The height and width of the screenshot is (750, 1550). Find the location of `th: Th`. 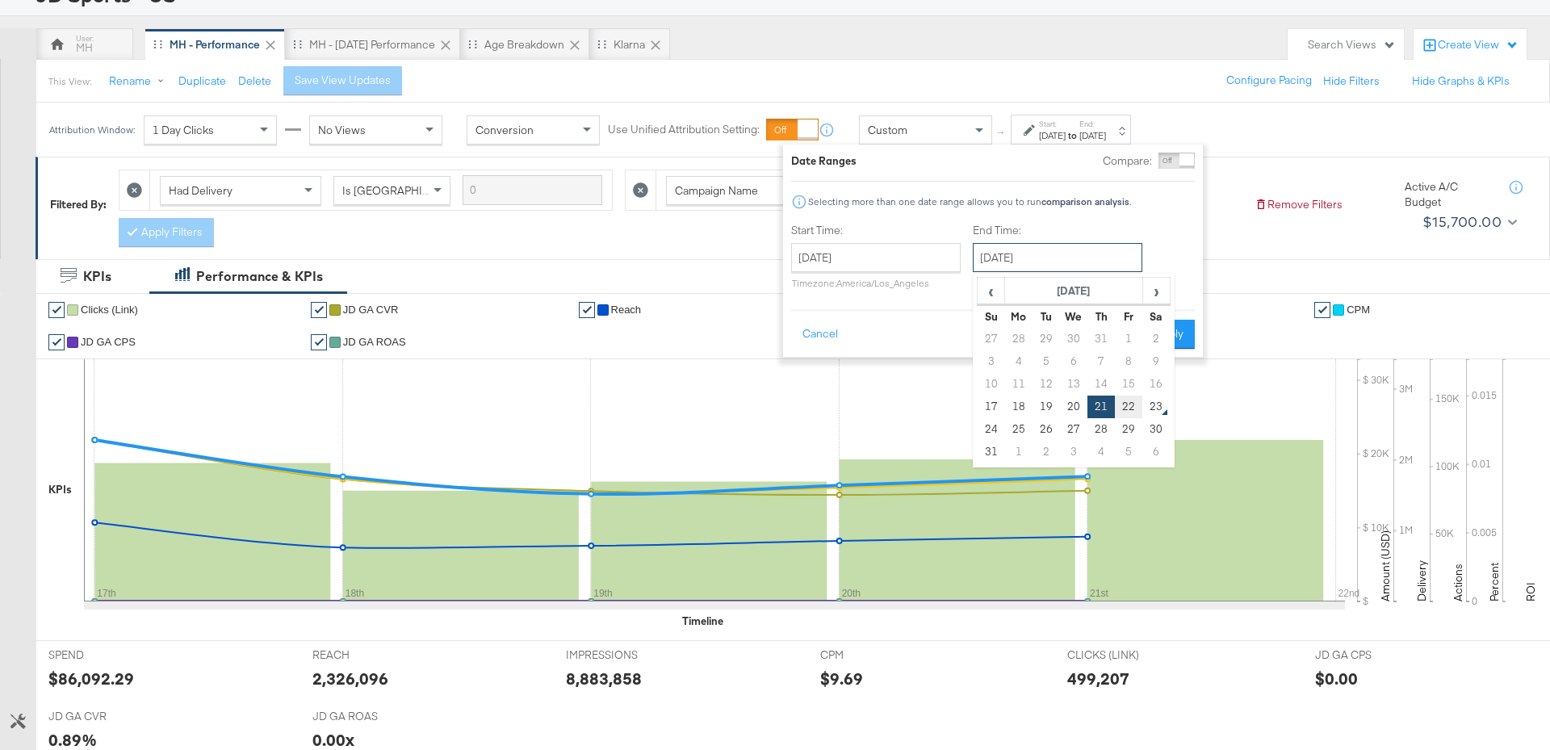

th: Th is located at coordinates (1101, 316).